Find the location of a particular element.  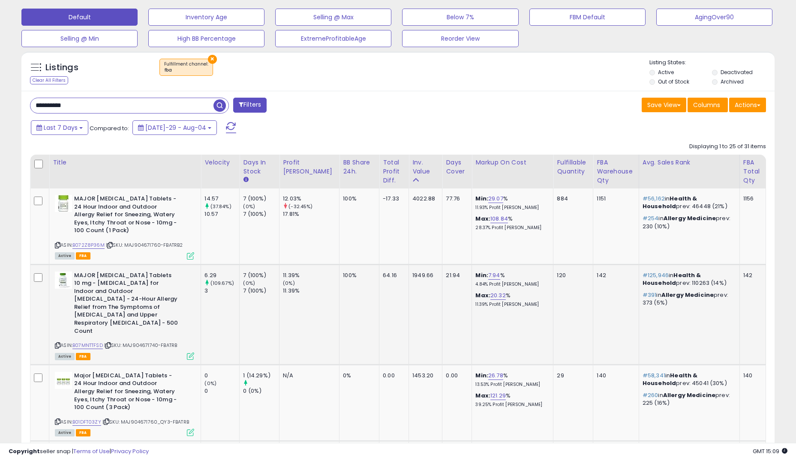

span: #58,341 is located at coordinates (654, 375).